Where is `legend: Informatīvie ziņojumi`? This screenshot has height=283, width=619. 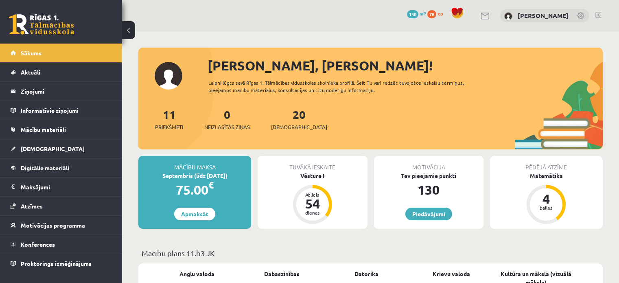
legend: Informatīvie ziņojumi is located at coordinates (66, 110).